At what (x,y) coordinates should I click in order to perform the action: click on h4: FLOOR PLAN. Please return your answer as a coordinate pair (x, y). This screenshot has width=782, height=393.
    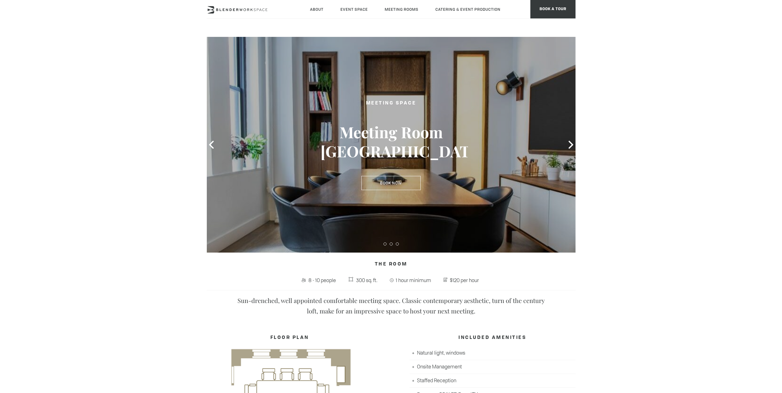
    Looking at the image, I should click on (290, 338).